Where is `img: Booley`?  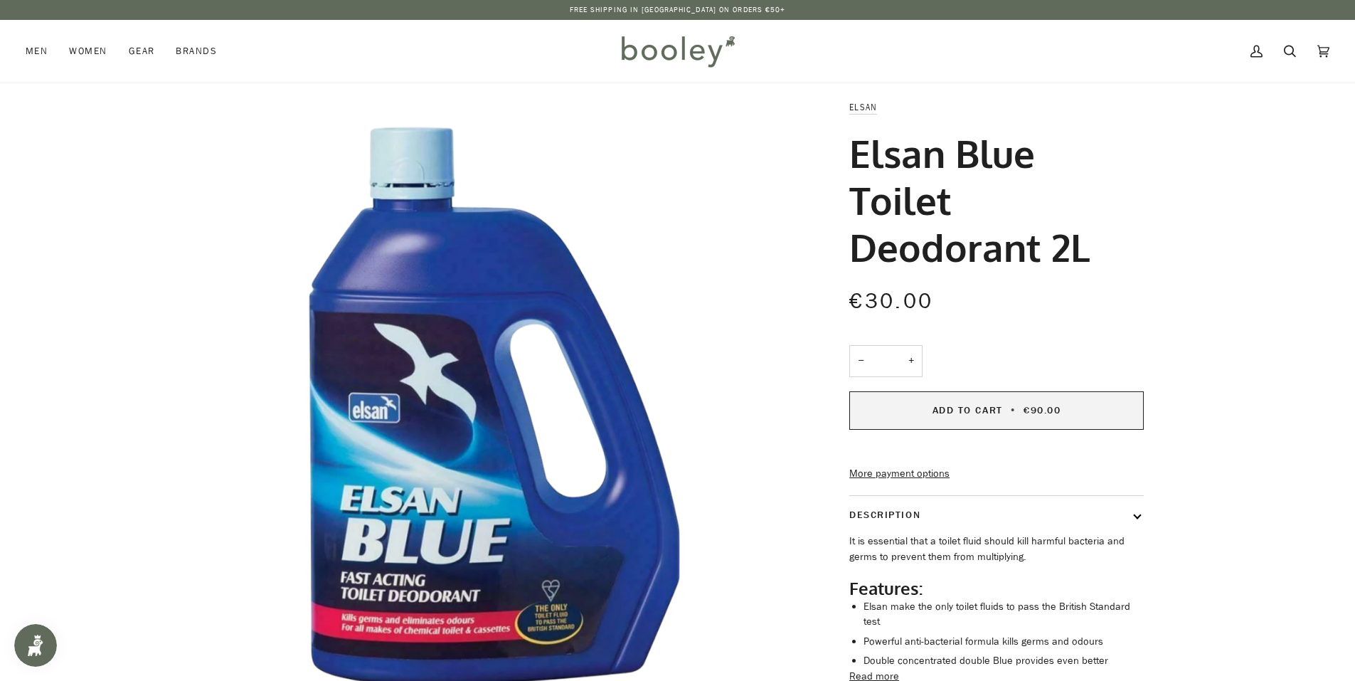 img: Booley is located at coordinates (677, 51).